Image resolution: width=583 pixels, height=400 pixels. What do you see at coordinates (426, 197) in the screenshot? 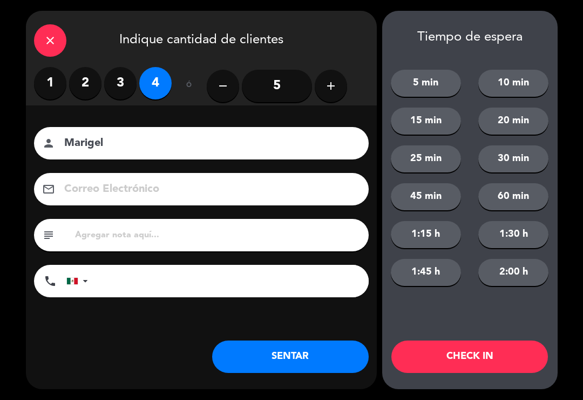
I see `button: 45 min` at bounding box center [426, 197].